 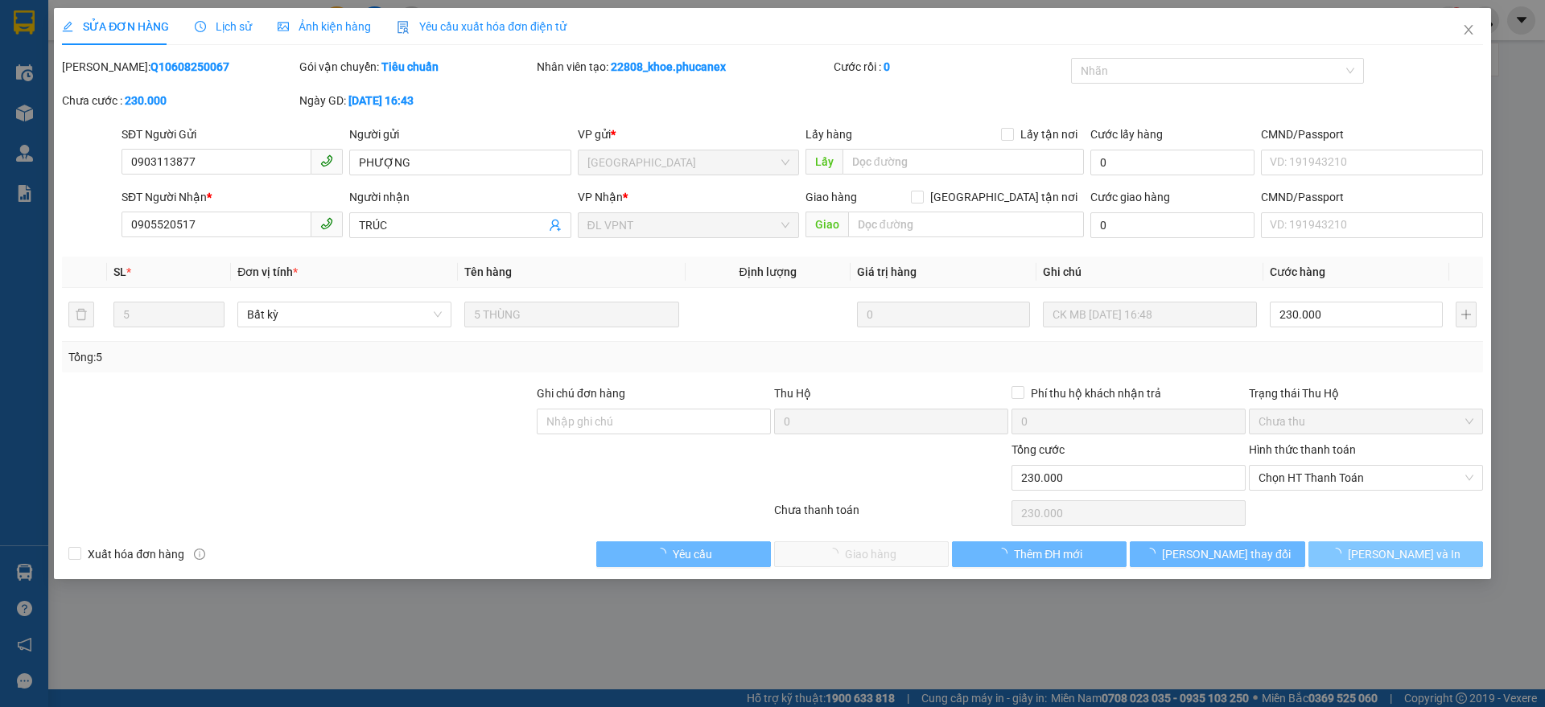 I want to click on span: VP Nhận, so click(x=600, y=197).